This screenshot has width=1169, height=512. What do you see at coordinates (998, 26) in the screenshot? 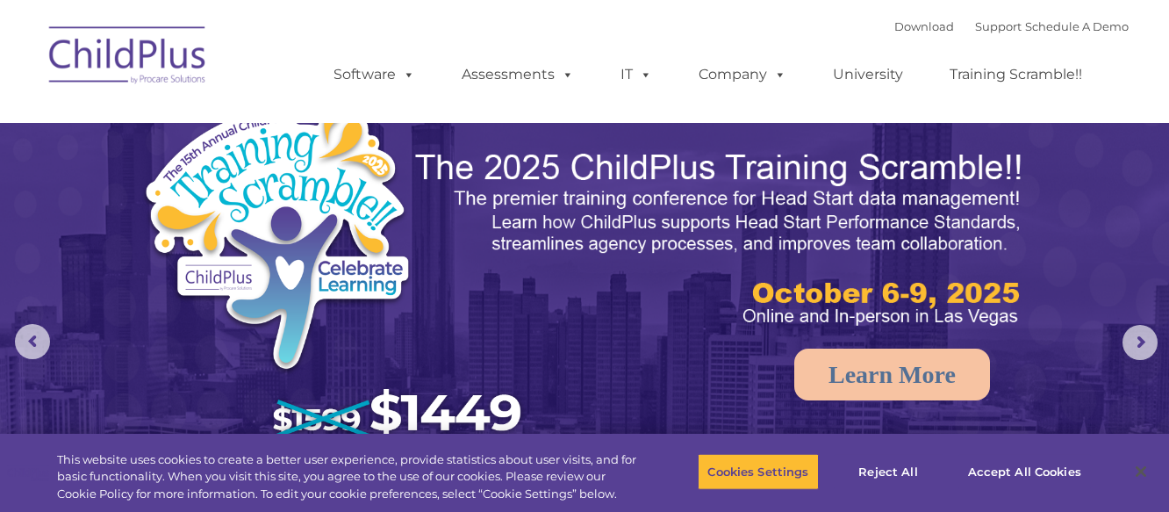
I see `a: Support` at bounding box center [998, 26].